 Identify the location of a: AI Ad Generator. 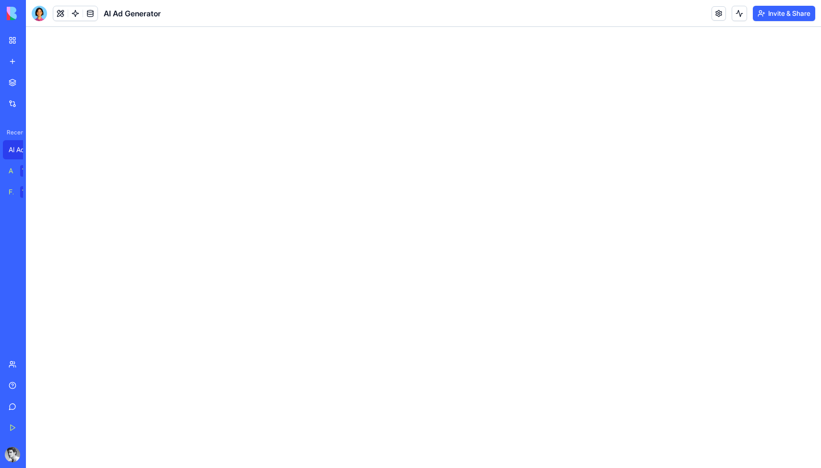
(22, 150).